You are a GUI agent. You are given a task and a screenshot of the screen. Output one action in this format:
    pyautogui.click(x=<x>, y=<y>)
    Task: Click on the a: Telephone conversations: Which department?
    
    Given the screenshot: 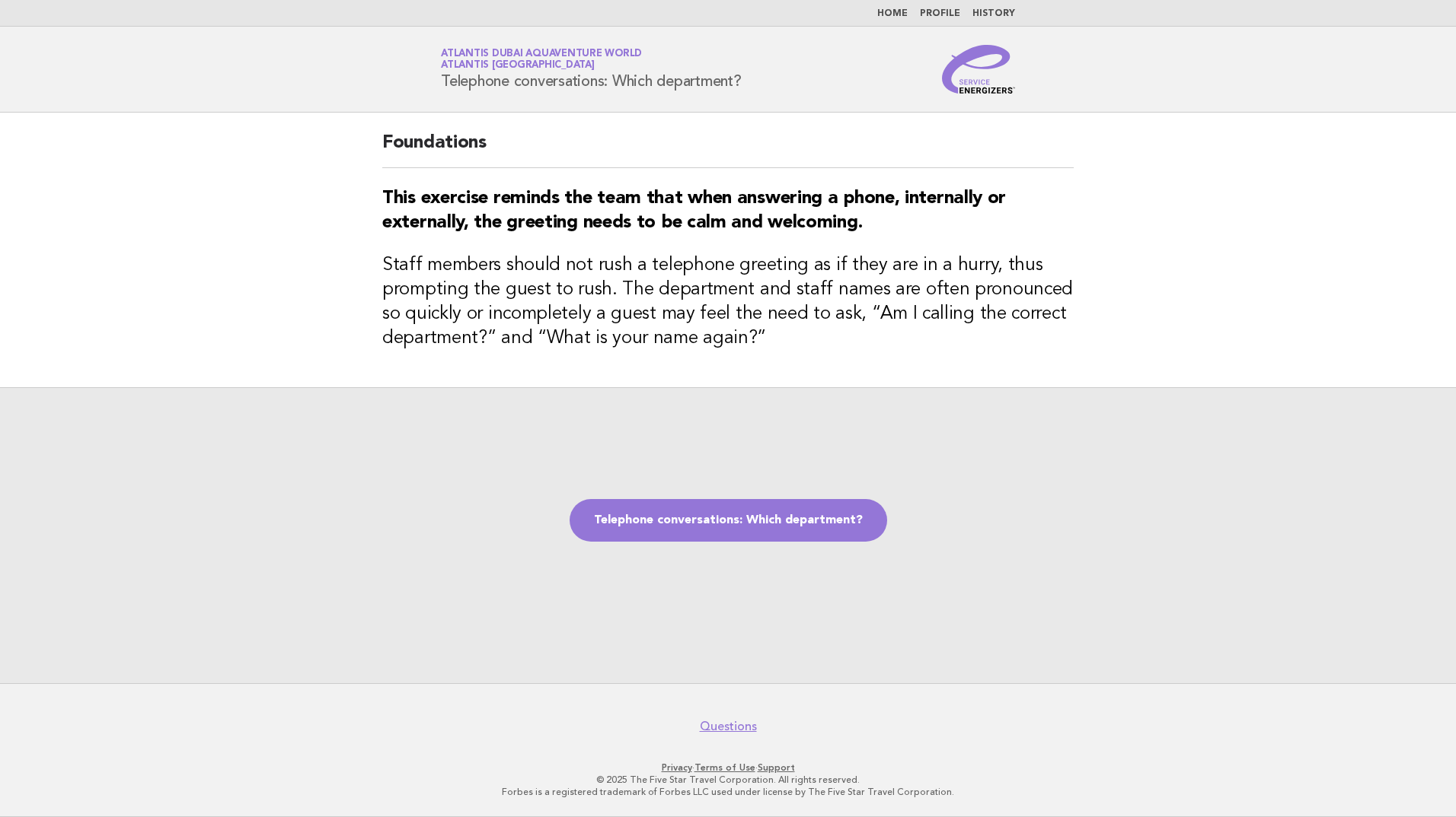 What is the action you would take?
    pyautogui.click(x=728, y=520)
    